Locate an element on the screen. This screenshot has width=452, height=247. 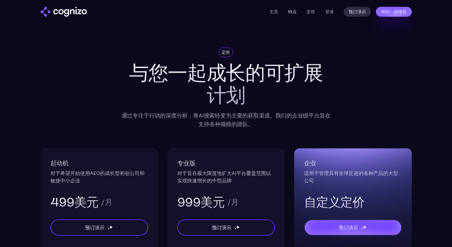
a: 预订演示 is located at coordinates (357, 12).